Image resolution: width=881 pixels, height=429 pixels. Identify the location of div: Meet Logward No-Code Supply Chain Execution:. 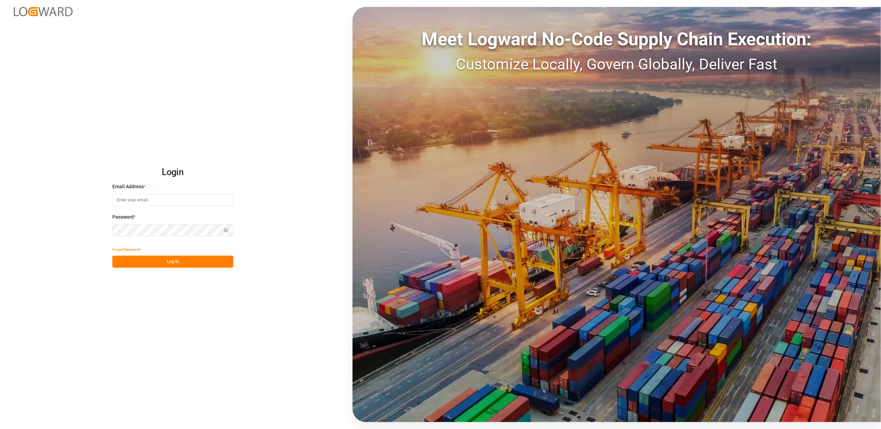
(617, 39).